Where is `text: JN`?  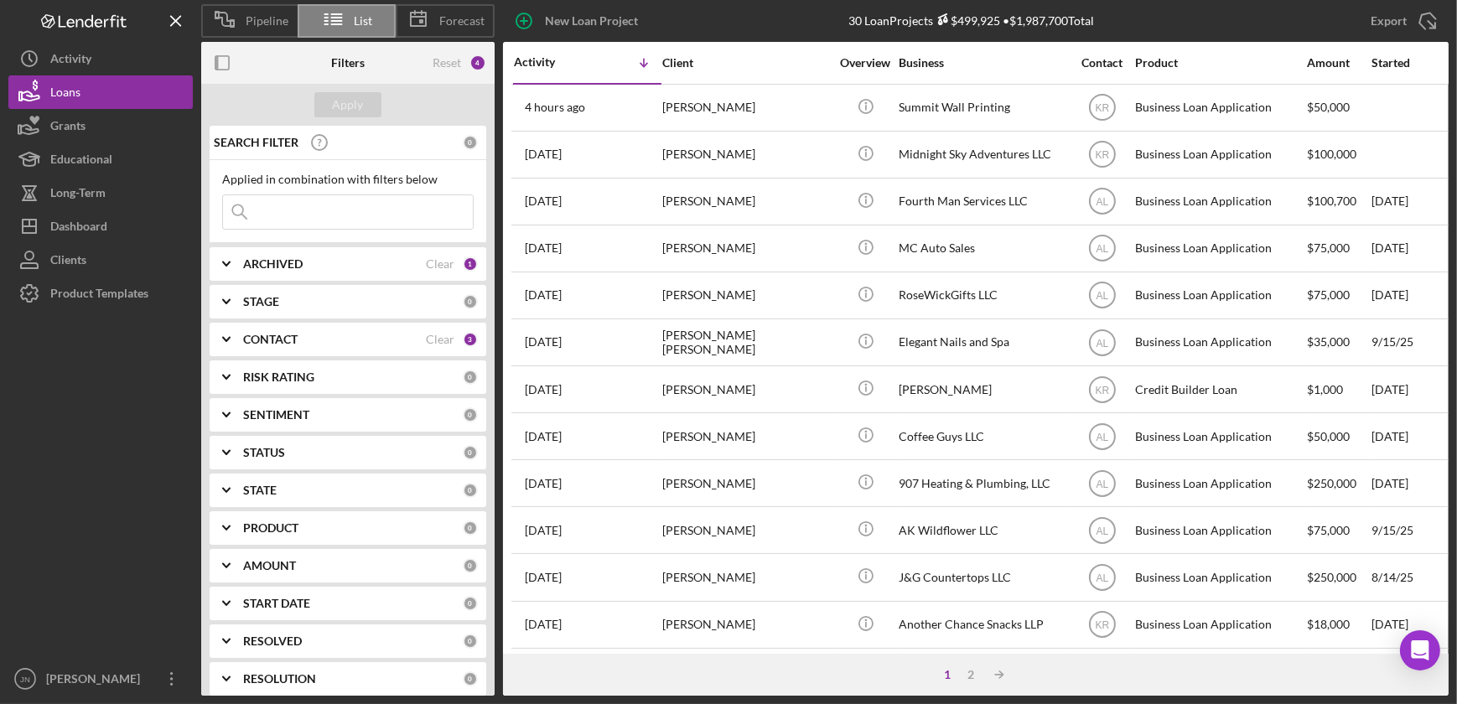
text: JN is located at coordinates (25, 679).